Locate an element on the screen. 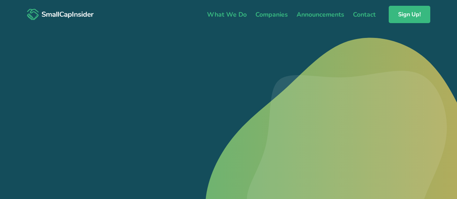 This screenshot has width=457, height=199. a: Sign Up! is located at coordinates (410, 14).